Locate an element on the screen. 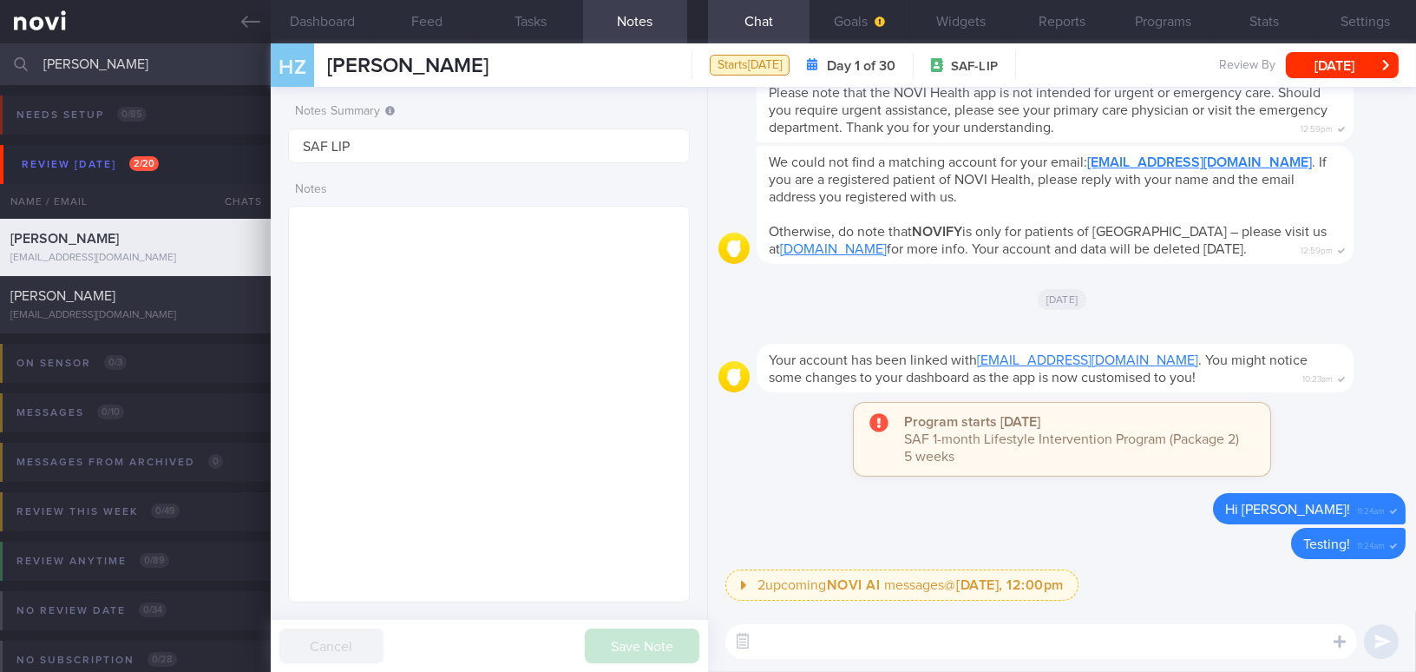  span: Testing! is located at coordinates (1327, 544).